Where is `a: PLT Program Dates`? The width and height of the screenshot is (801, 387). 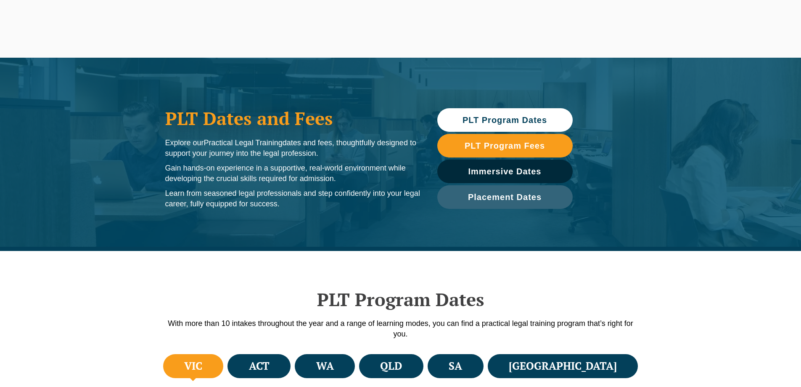
a: PLT Program Dates is located at coordinates (505, 120).